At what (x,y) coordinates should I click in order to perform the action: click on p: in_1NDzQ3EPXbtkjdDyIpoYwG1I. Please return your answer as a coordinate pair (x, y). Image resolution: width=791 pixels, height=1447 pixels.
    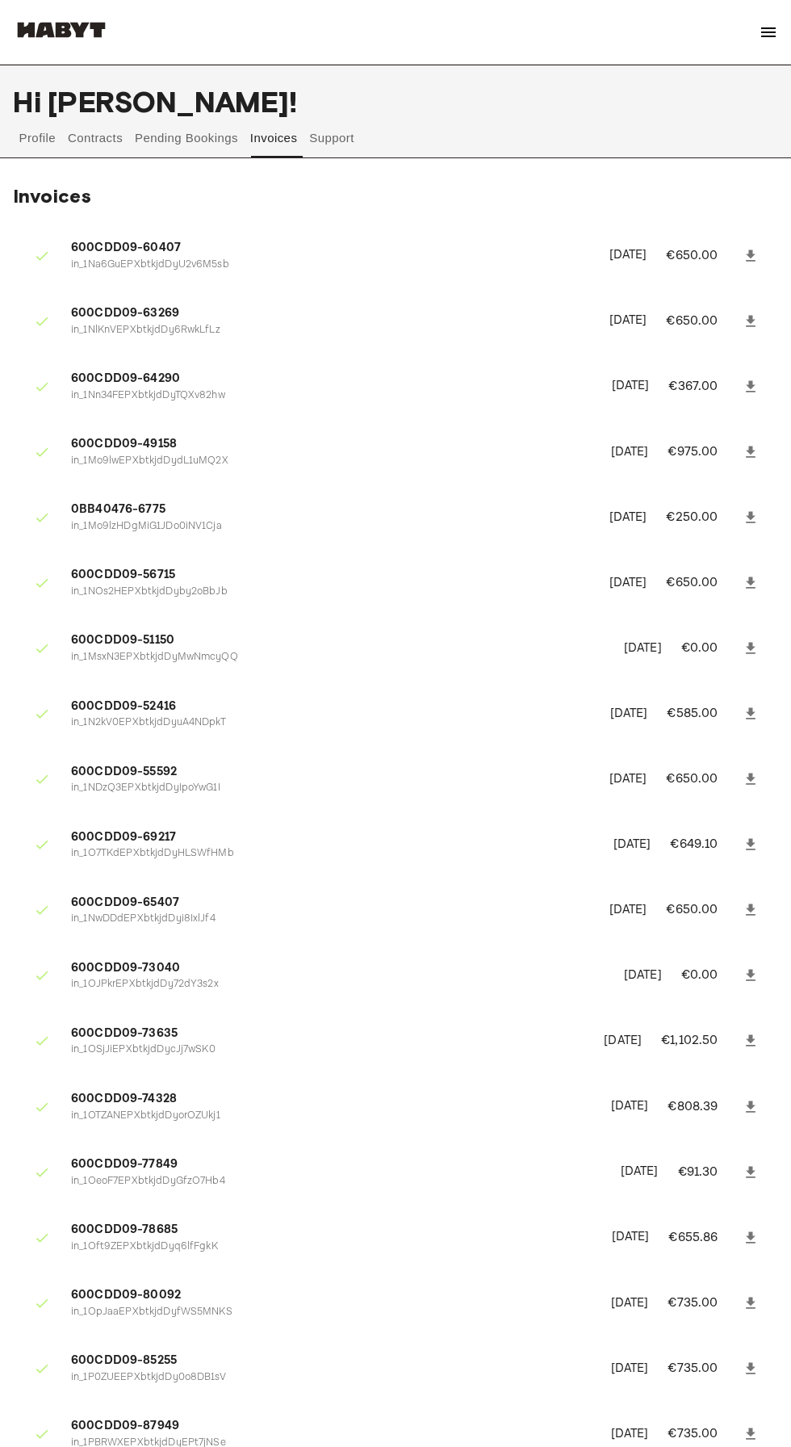
    Looking at the image, I should click on (330, 788).